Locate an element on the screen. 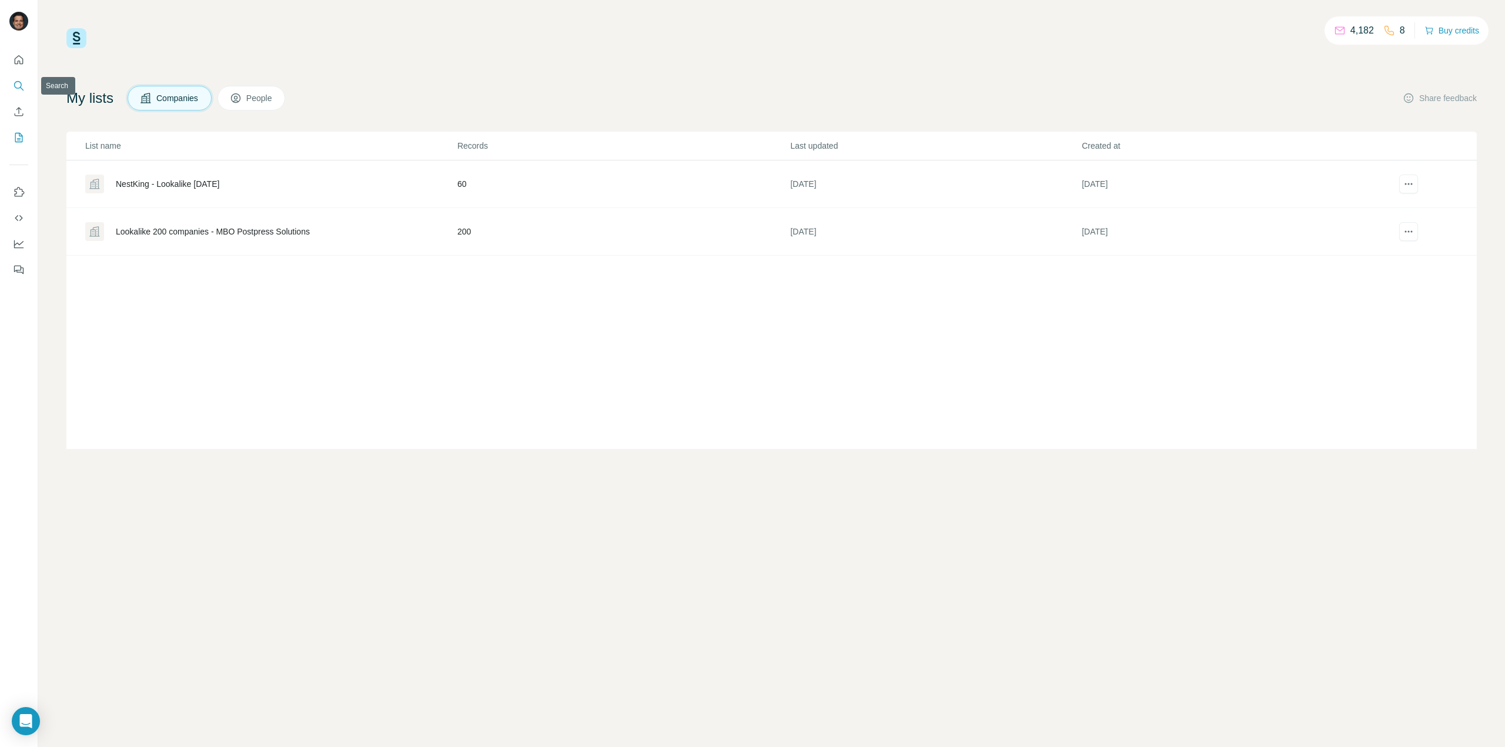  div: Open Intercom Messenger is located at coordinates (26, 721).